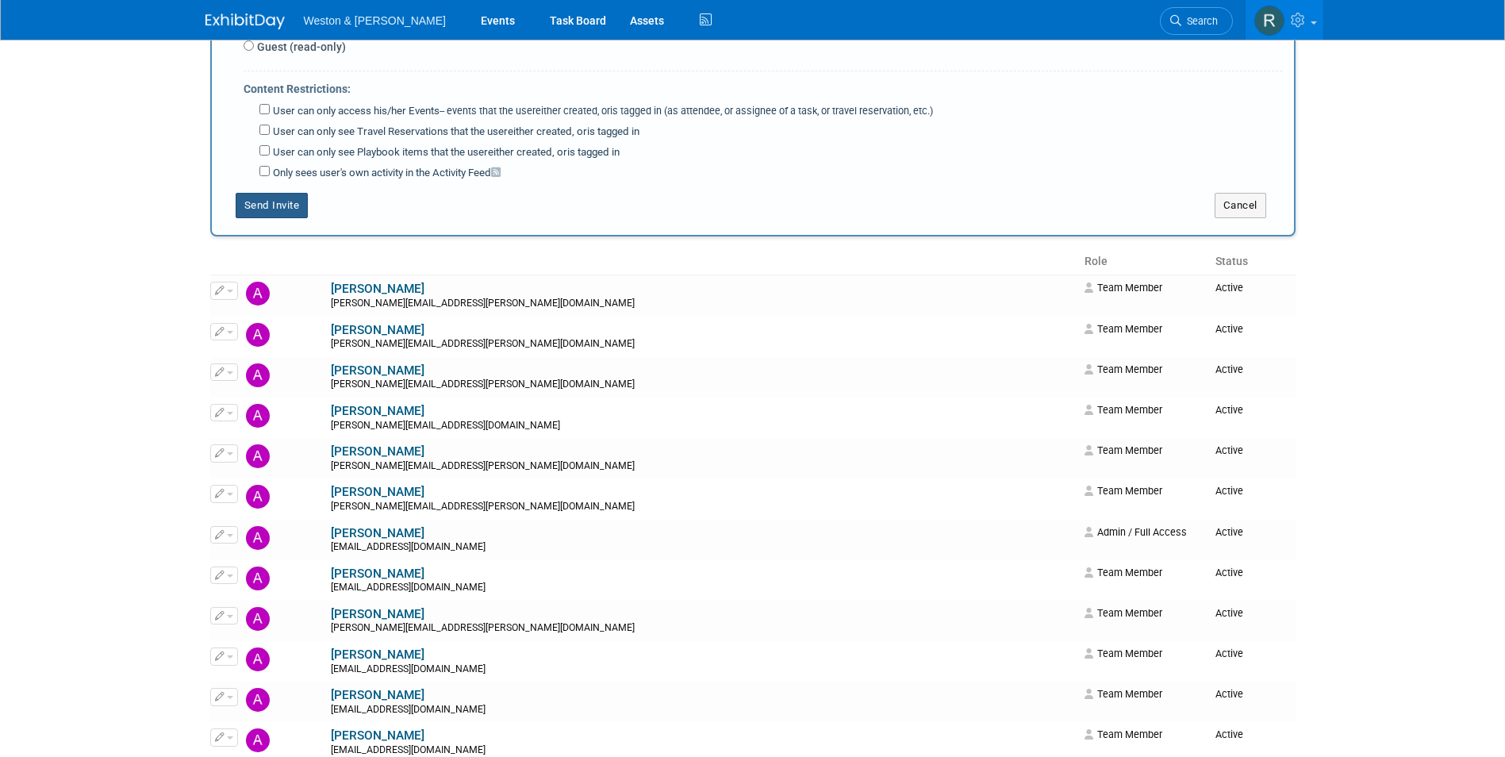 The image size is (1505, 757). I want to click on img: Ashley Sweet, so click(258, 740).